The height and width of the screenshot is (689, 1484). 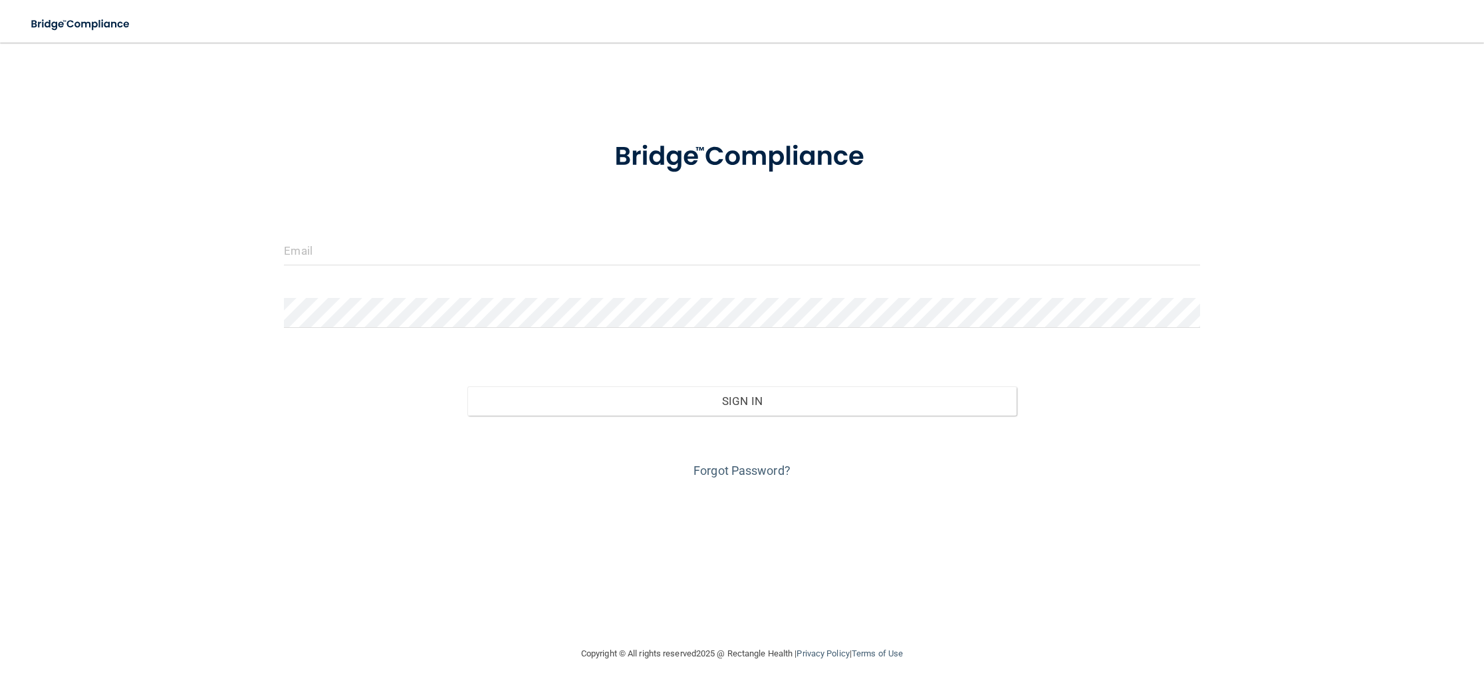 I want to click on div: Copyright © All rights reserved 2025 @ Rectangle Health | |, so click(x=742, y=653).